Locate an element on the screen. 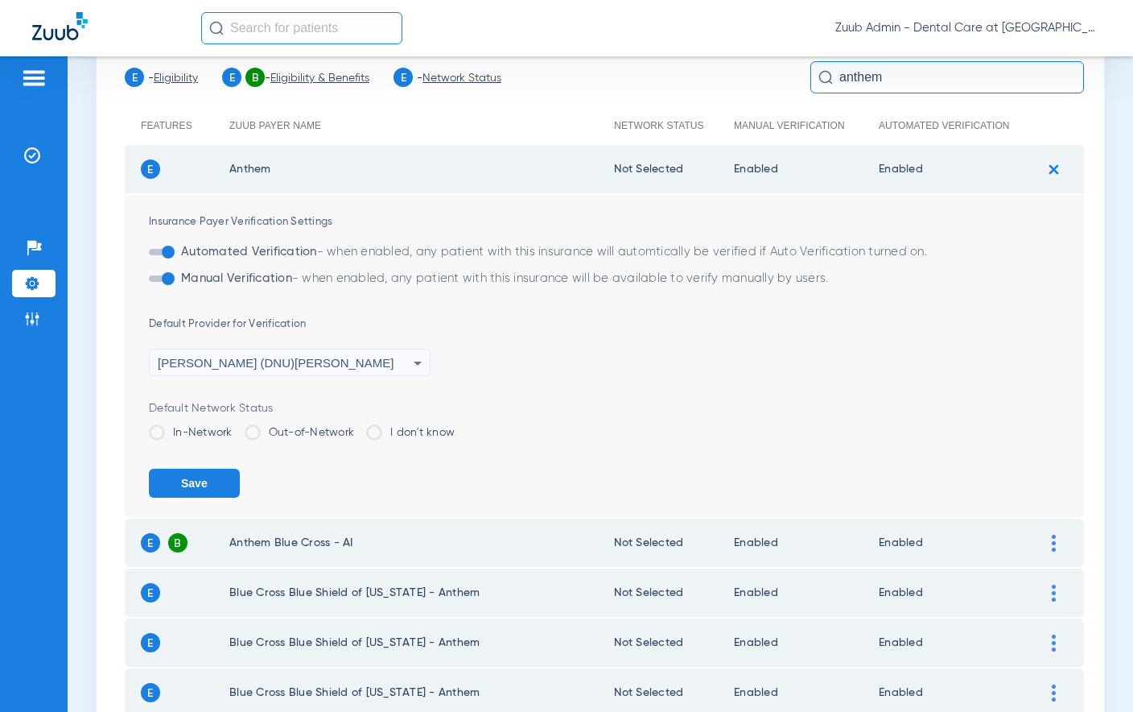  label: Automated Verification is located at coordinates (552, 252).